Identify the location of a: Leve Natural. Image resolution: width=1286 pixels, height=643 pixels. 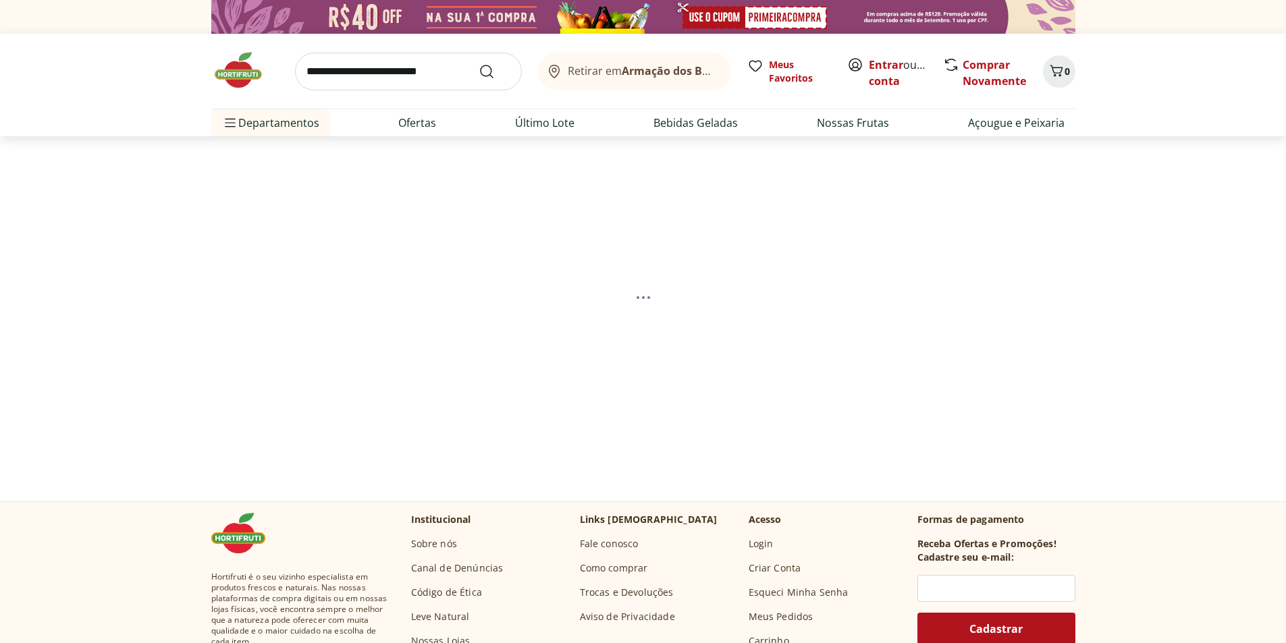
(440, 617).